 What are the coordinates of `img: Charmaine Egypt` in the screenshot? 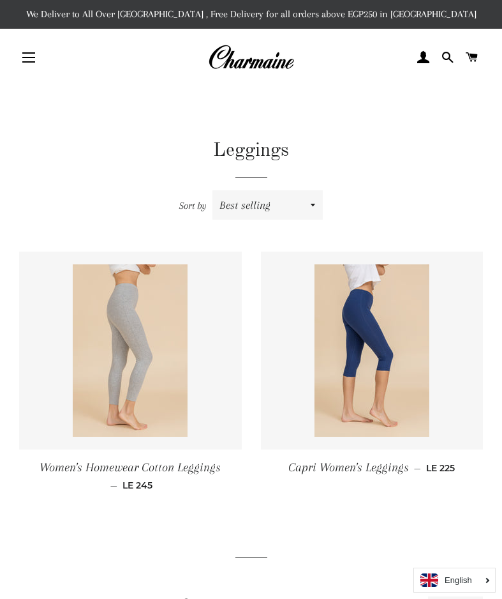 It's located at (251, 57).